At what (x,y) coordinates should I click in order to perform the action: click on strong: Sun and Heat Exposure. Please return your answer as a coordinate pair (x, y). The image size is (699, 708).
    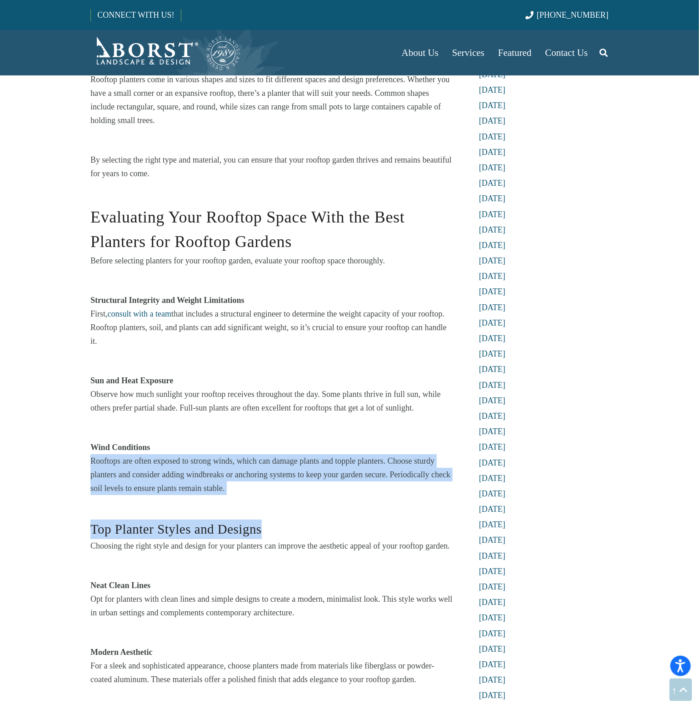
    Looking at the image, I should click on (132, 381).